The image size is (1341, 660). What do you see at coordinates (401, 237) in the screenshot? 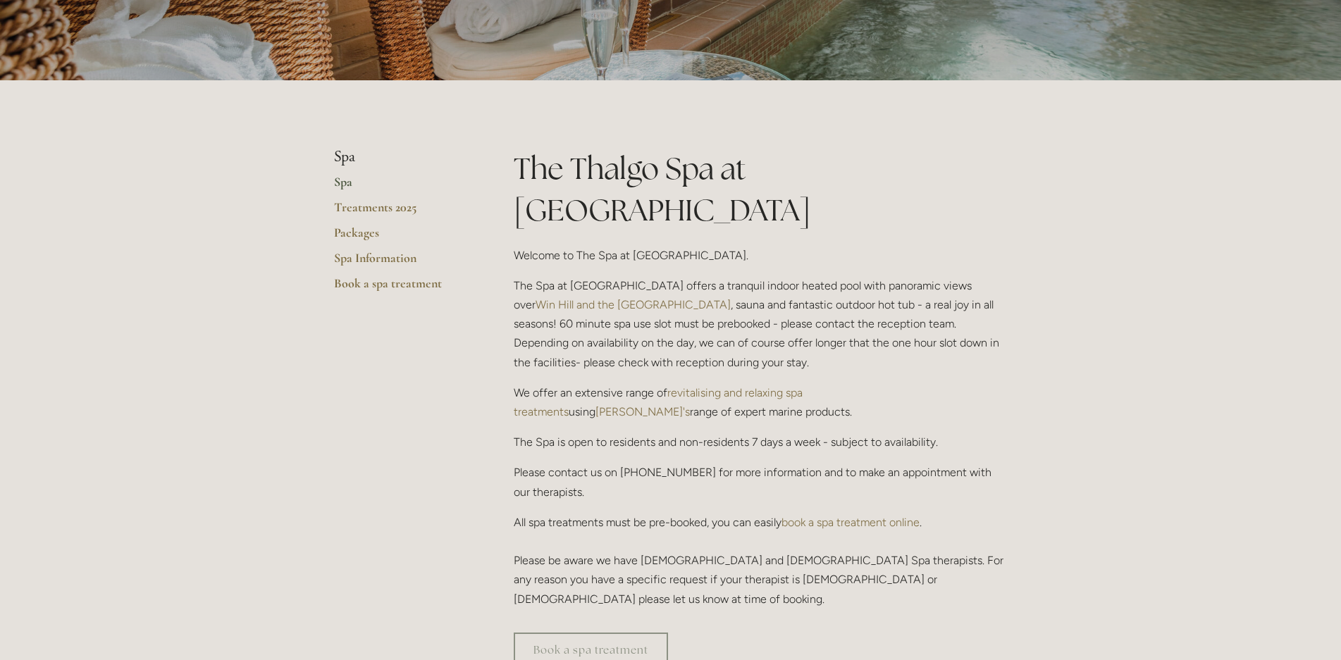
I see `a: Packages` at bounding box center [401, 237].